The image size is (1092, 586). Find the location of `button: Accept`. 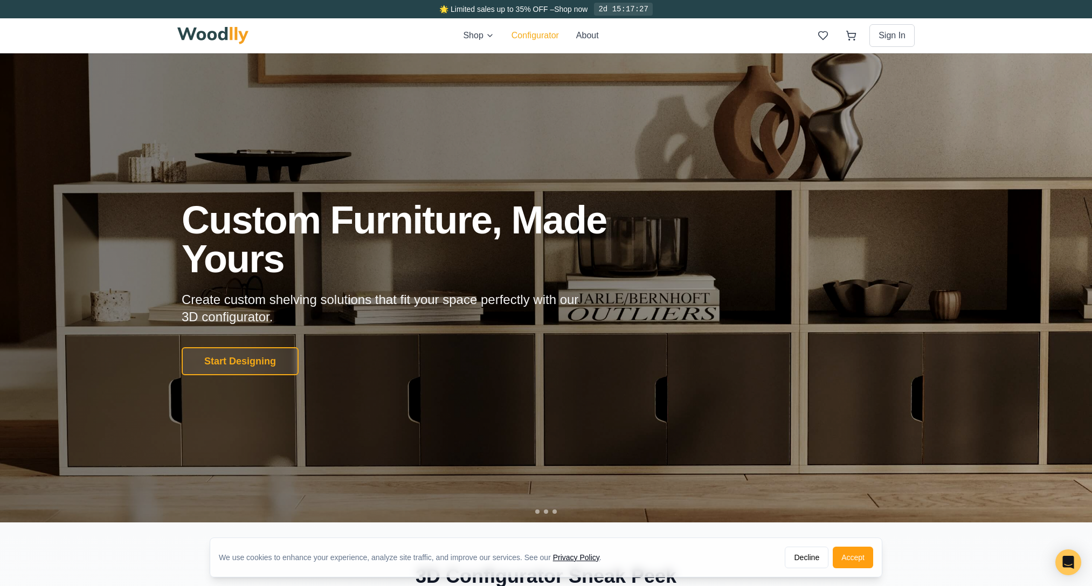

button: Accept is located at coordinates (853, 557).